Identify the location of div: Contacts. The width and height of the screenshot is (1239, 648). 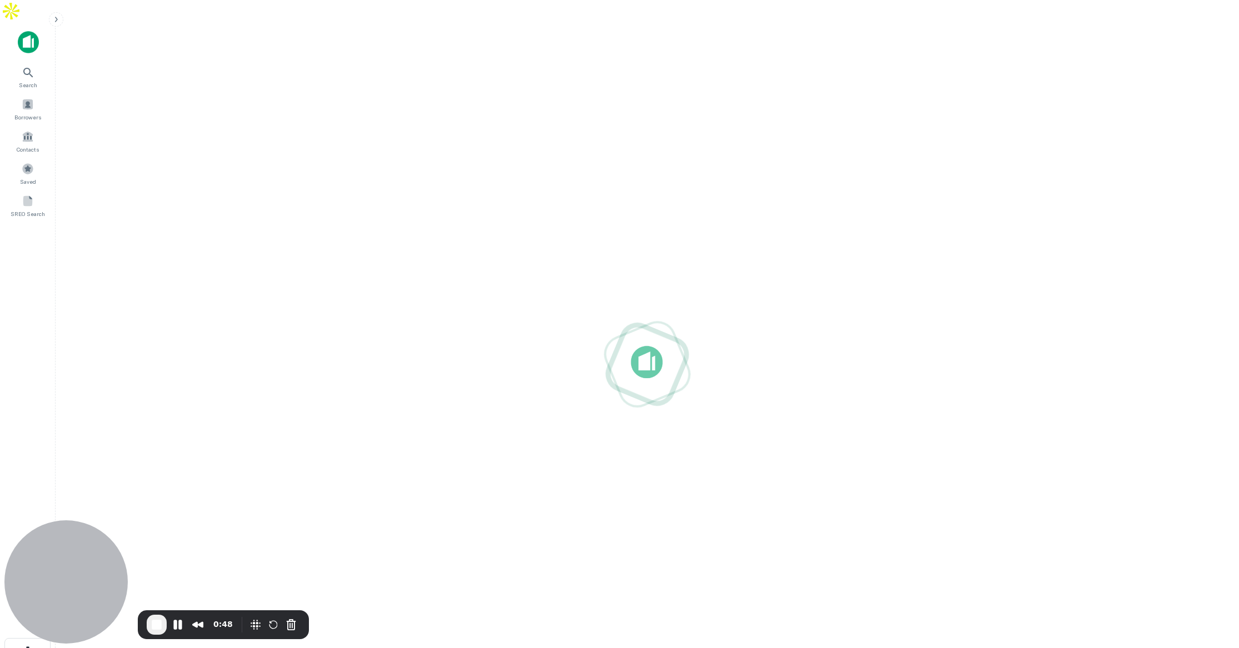
(28, 141).